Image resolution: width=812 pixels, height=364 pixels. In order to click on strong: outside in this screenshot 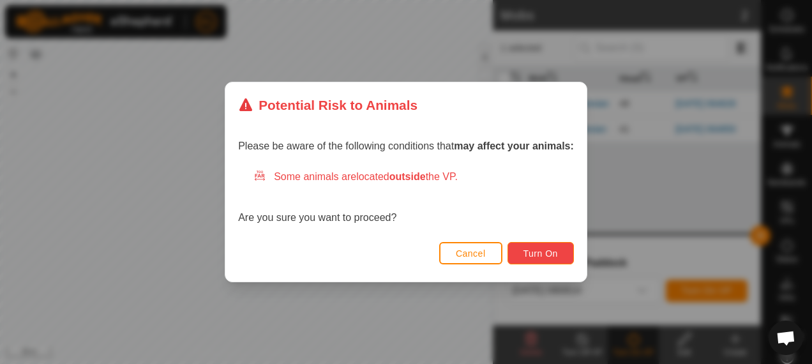, I will do `click(407, 176)`.